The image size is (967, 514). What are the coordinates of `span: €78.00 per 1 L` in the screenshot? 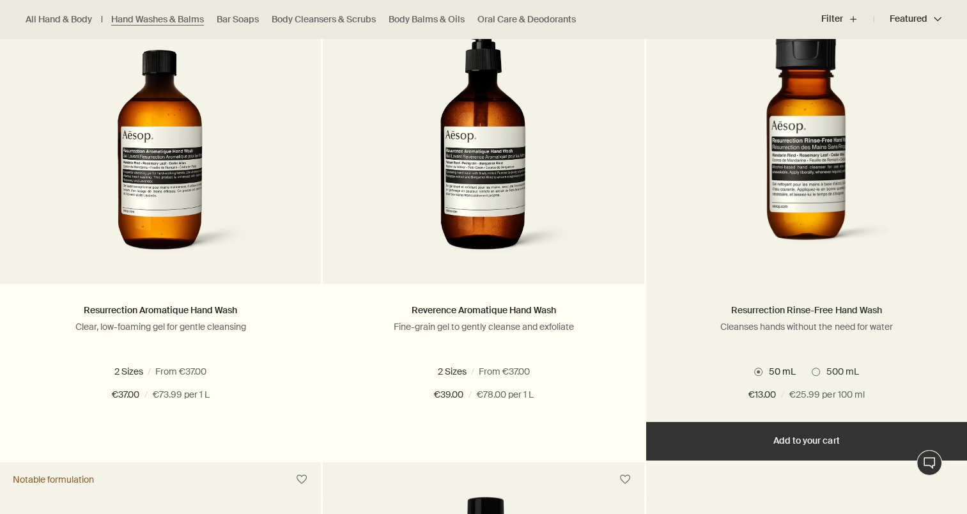 It's located at (504, 395).